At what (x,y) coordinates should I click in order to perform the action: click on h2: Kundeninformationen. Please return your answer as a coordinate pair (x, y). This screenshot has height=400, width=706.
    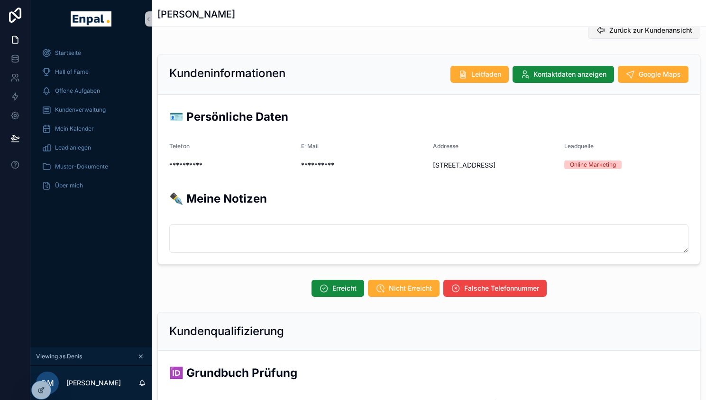
    Looking at the image, I should click on (227, 73).